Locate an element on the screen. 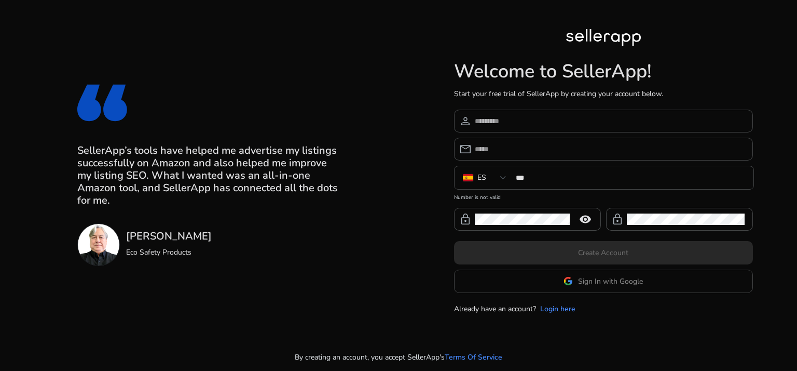  p: Eco Safety Products is located at coordinates (169, 252).